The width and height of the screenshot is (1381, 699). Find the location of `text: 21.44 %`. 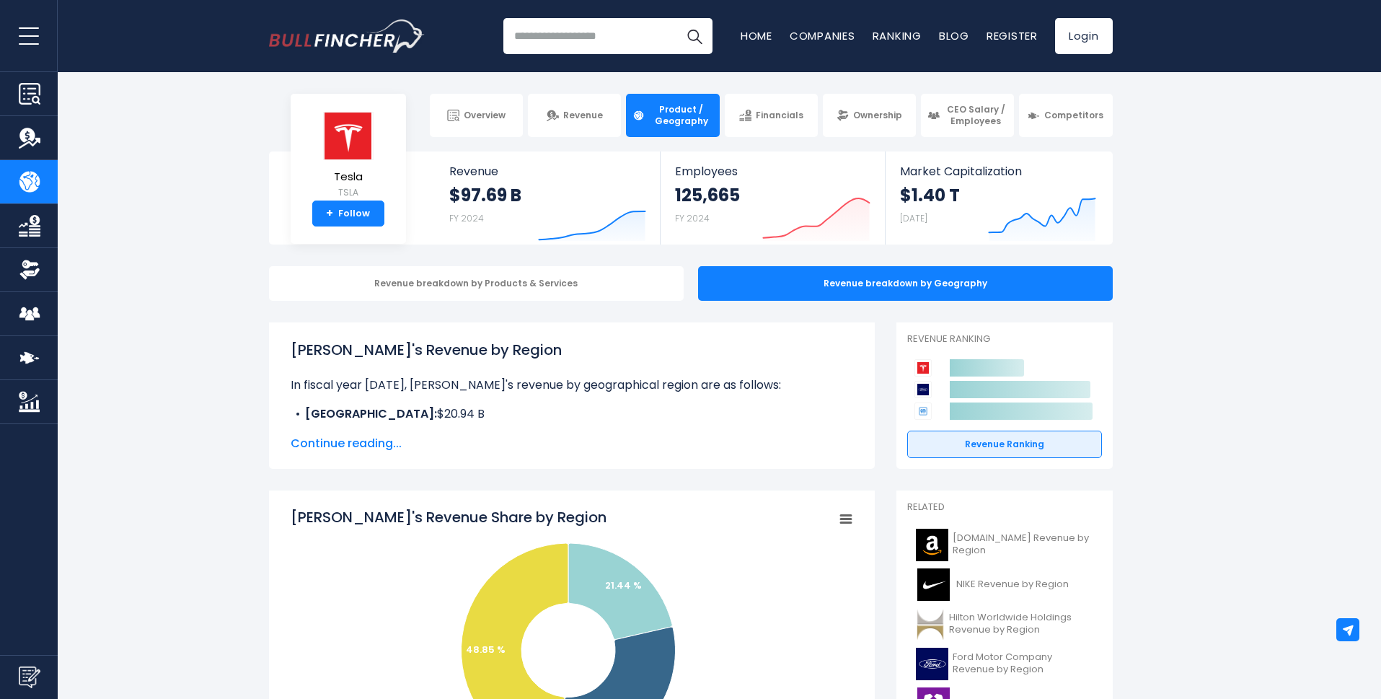

text: 21.44 % is located at coordinates (623, 585).